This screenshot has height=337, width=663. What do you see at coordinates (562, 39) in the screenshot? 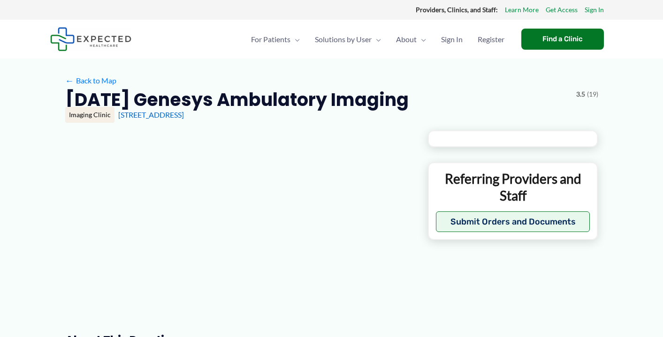
I see `a: Find a Clinic` at bounding box center [562, 39].